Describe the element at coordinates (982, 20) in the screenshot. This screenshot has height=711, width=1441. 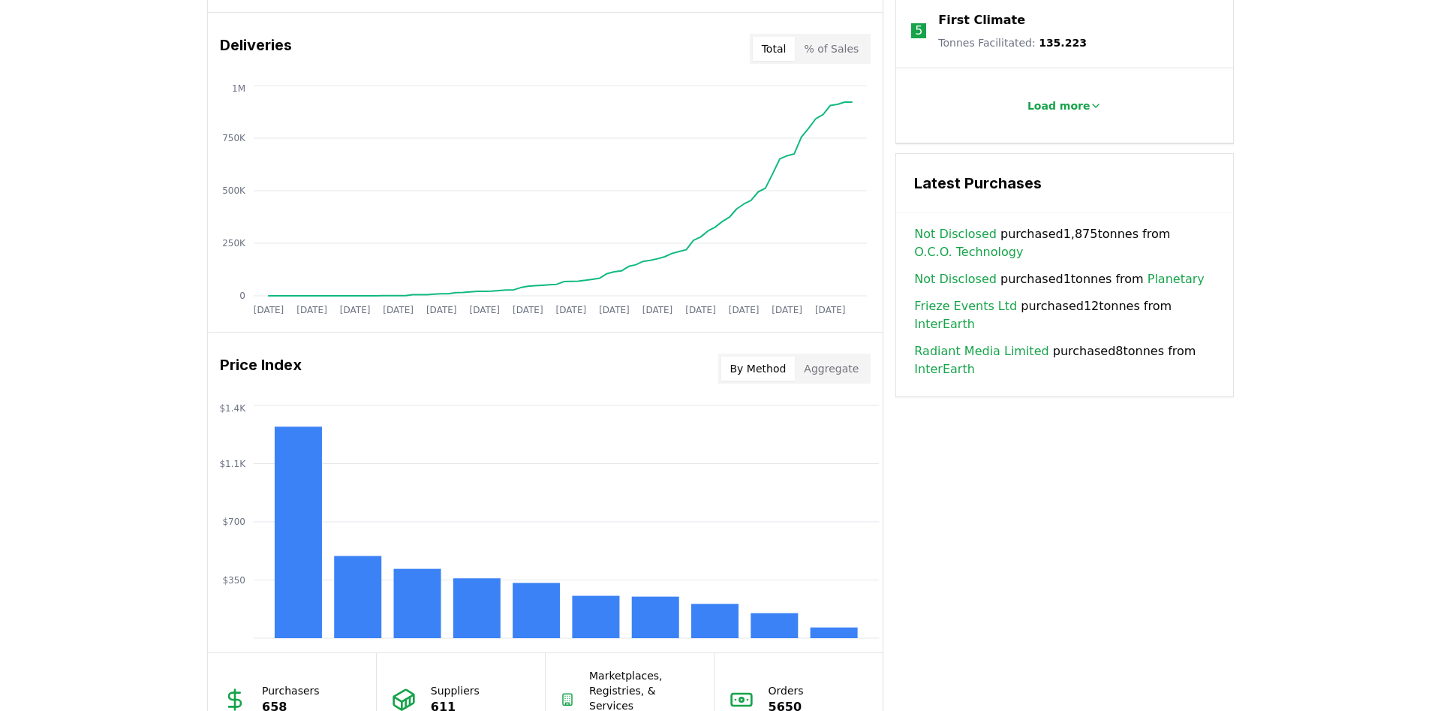
I see `a: First Climate` at that location.